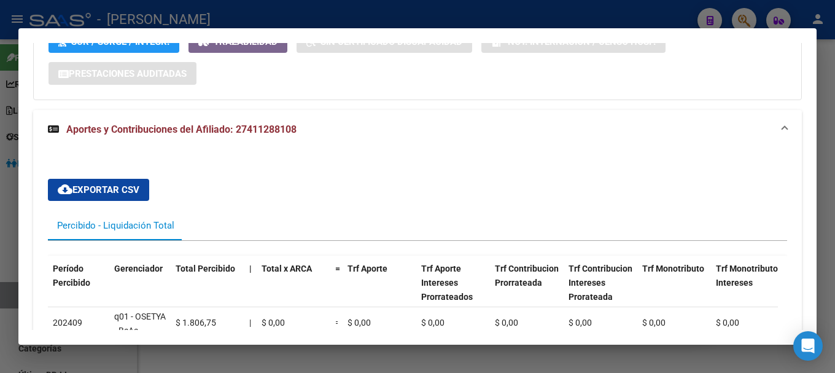 The height and width of the screenshot is (373, 835). I want to click on datatable-header-cell: Total x ARCA, so click(293, 289).